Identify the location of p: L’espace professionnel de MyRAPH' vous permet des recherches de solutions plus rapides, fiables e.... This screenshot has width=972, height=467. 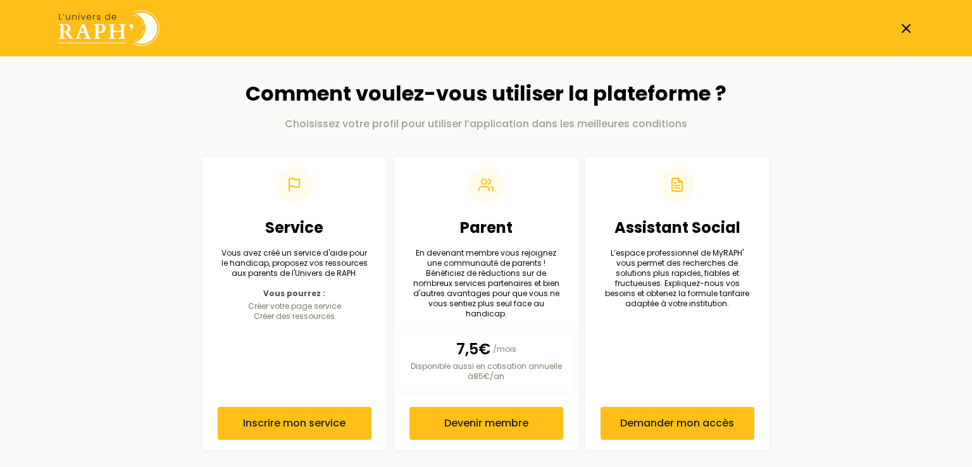
(677, 279).